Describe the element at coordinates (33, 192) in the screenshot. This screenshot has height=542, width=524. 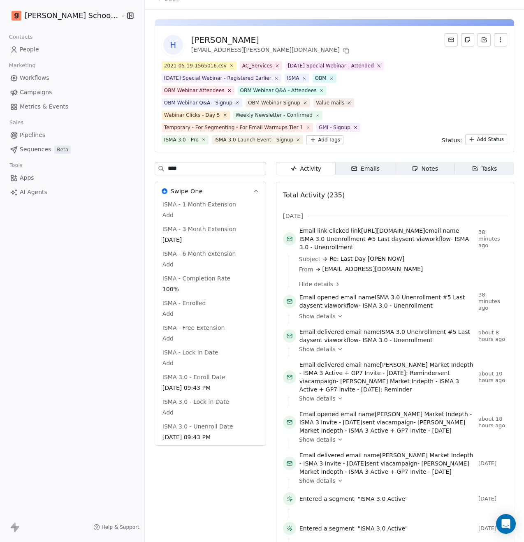
I see `span: AI Agents` at that location.